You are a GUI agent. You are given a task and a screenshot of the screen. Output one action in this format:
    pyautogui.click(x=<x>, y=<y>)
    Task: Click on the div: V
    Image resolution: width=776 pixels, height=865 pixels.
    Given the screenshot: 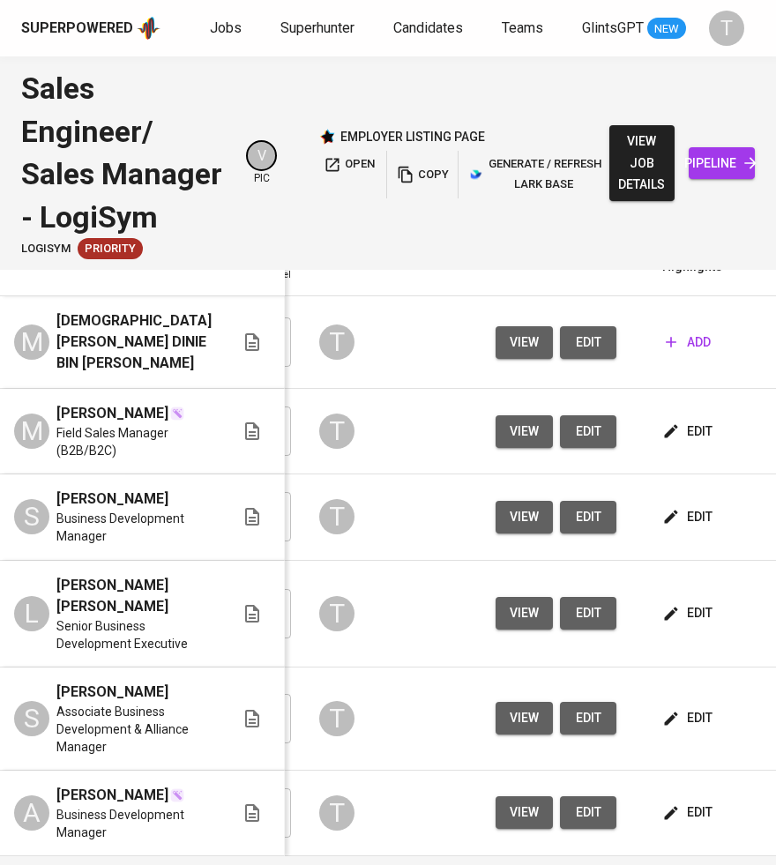 What is the action you would take?
    pyautogui.click(x=261, y=155)
    